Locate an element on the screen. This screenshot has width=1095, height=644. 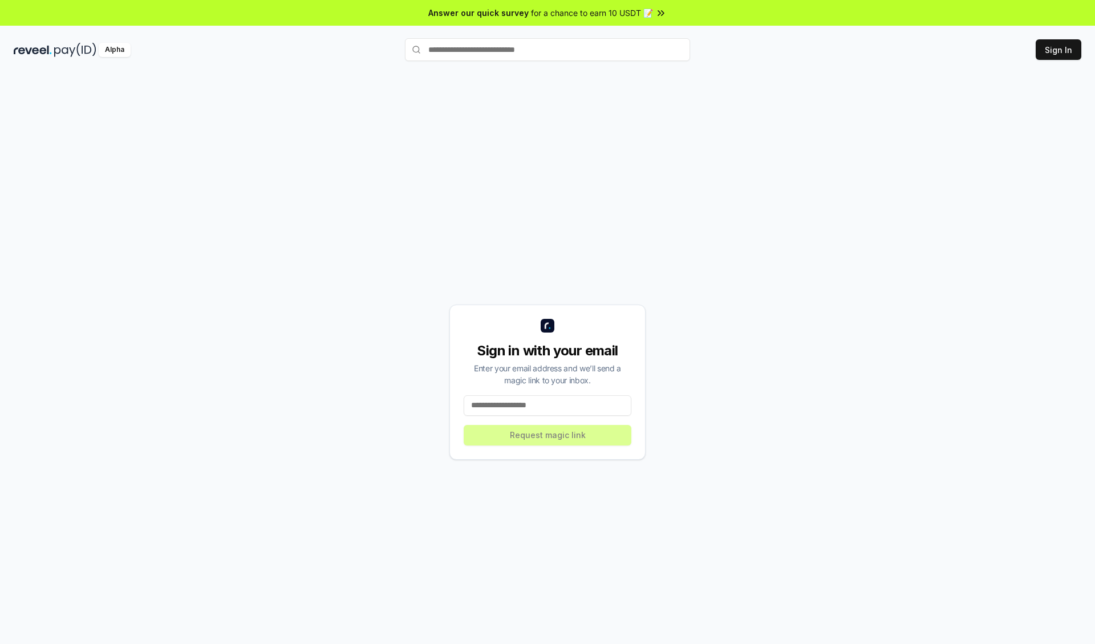
div: Sign in with your email is located at coordinates (548, 351).